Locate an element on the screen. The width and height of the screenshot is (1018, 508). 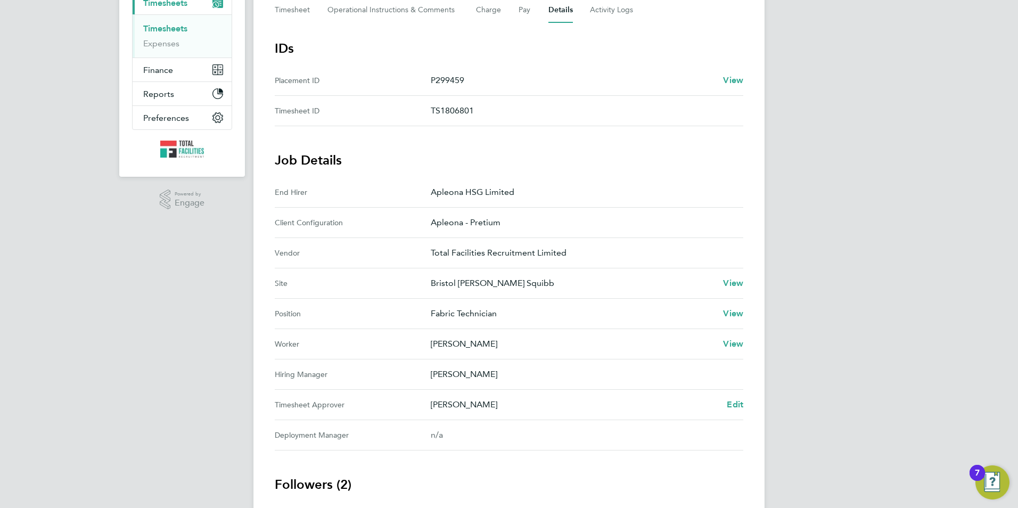
a: Go to home page is located at coordinates (182, 149).